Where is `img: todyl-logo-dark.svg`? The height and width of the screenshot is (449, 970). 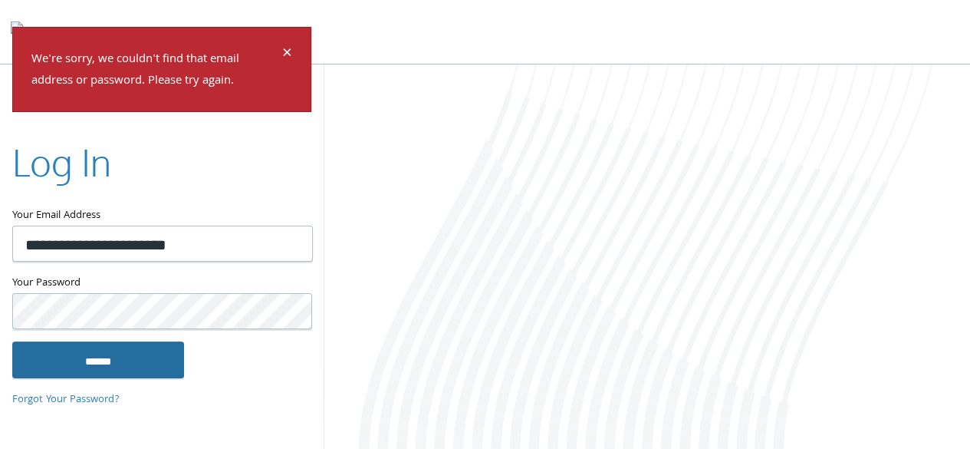
img: todyl-logo-dark.svg is located at coordinates (17, 31).